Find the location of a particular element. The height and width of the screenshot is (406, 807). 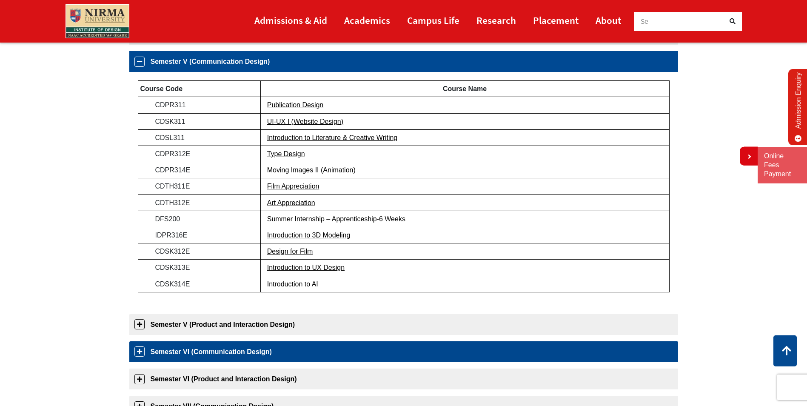

img: main_logo is located at coordinates (97, 21).